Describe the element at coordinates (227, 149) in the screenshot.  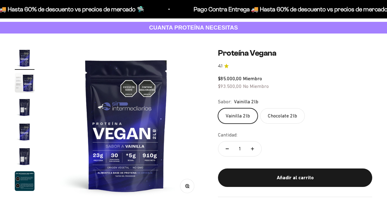
I see `button: Reducir cantidad` at that location.